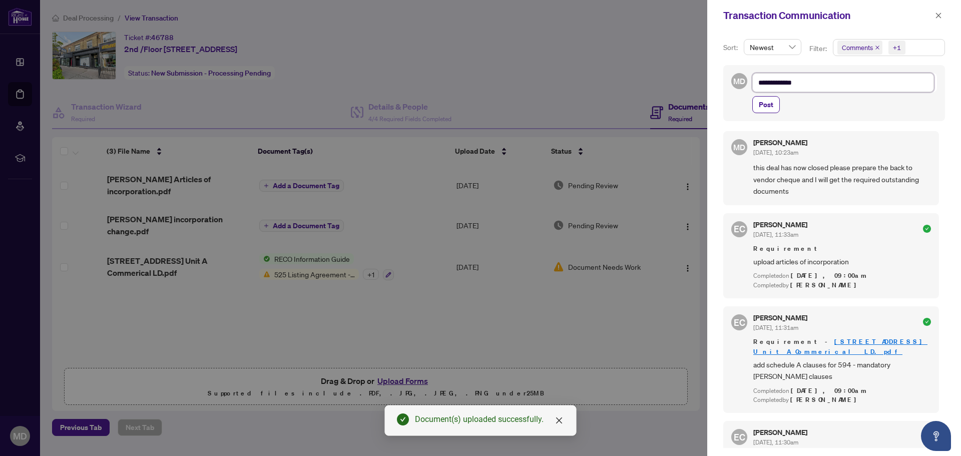 This screenshot has height=456, width=961. What do you see at coordinates (828, 16) in the screenshot?
I see `div: Transaction Communication` at bounding box center [828, 16].